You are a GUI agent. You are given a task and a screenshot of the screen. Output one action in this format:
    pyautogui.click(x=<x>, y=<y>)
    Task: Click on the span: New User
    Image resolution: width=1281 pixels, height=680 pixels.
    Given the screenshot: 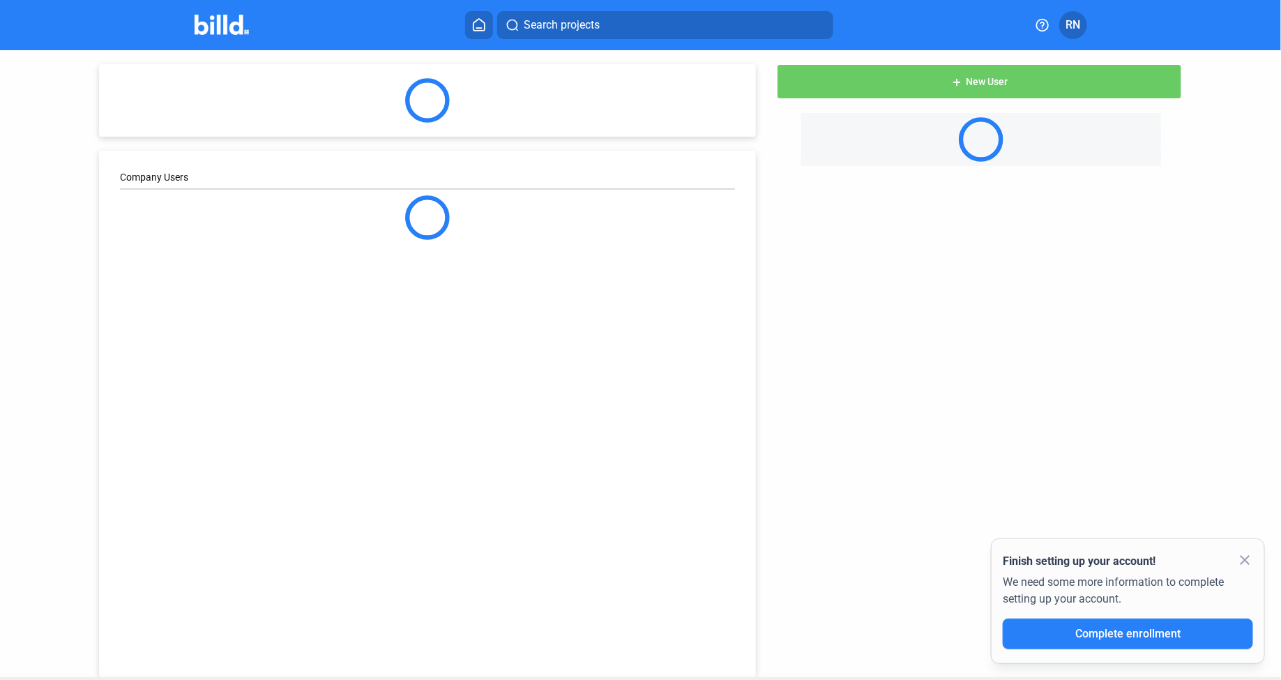 What is the action you would take?
    pyautogui.click(x=987, y=82)
    